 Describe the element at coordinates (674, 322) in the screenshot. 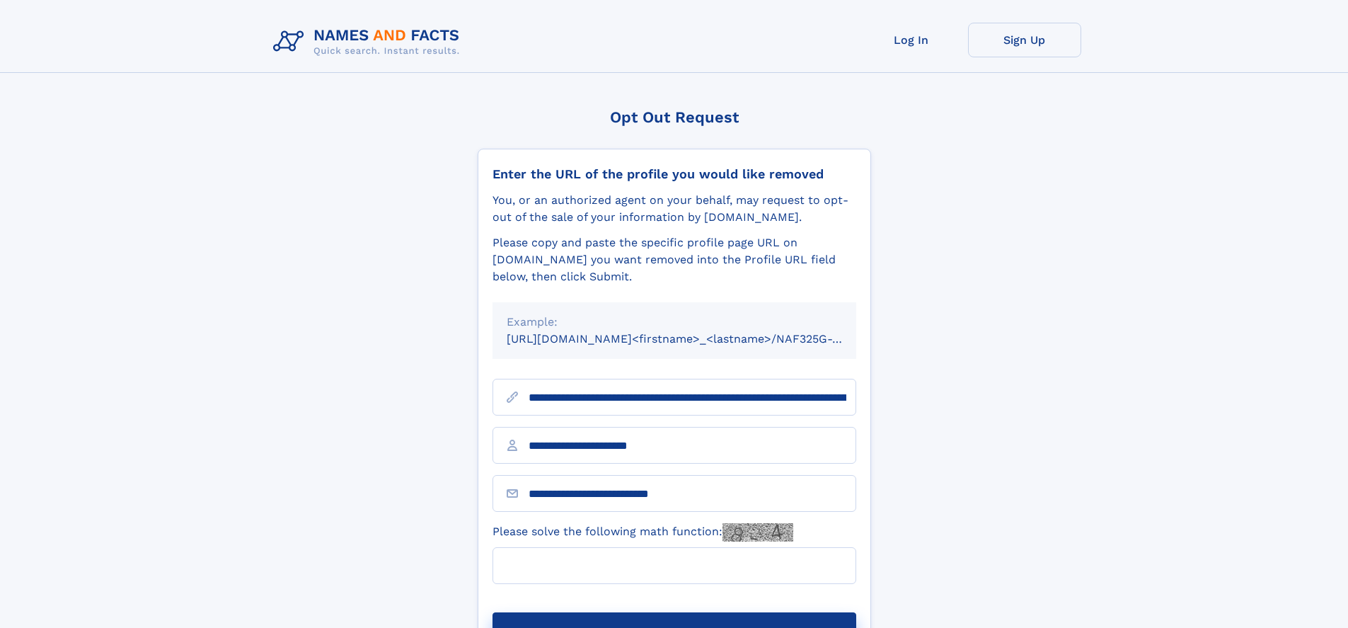

I see `div: Example:` at that location.